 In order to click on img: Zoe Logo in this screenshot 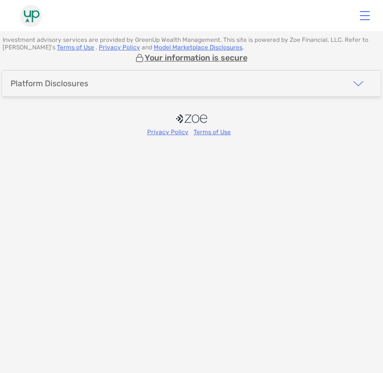, I will do `click(31, 16)`.